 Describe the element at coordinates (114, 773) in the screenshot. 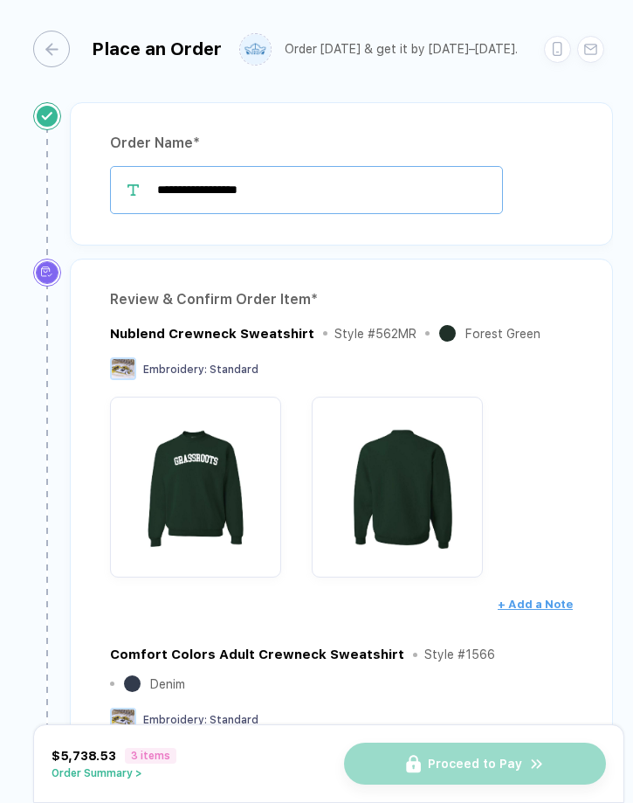

I see `button: Order Summary >` at that location.